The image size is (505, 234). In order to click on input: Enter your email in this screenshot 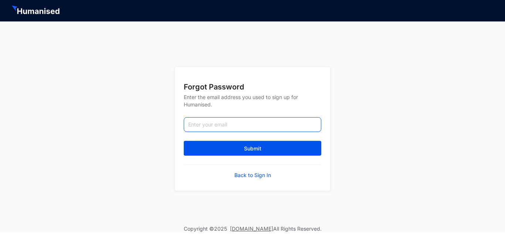, I will do `click(253, 125)`.